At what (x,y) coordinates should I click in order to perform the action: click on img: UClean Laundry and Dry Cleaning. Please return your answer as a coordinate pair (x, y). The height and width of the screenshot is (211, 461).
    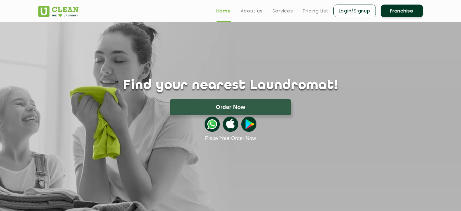
    Looking at the image, I should click on (58, 11).